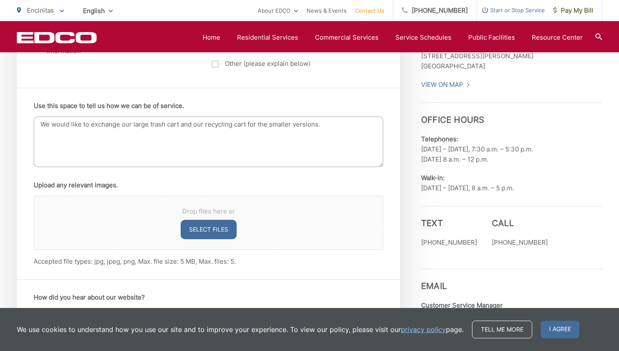  I want to click on b: Walk-in:, so click(433, 177).